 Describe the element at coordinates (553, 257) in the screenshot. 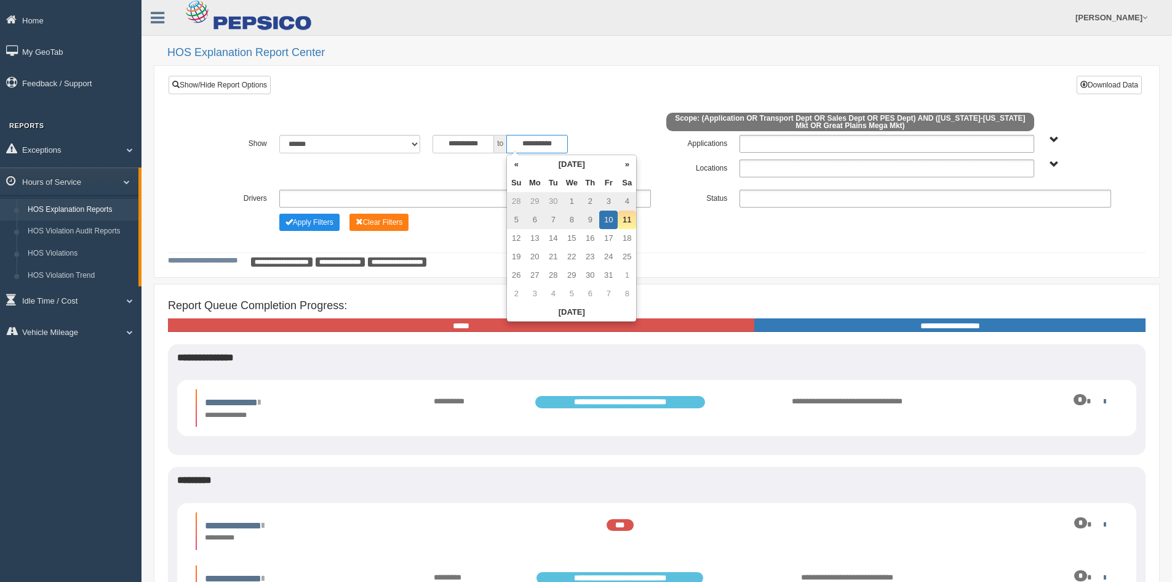

I see `td: 21` at that location.